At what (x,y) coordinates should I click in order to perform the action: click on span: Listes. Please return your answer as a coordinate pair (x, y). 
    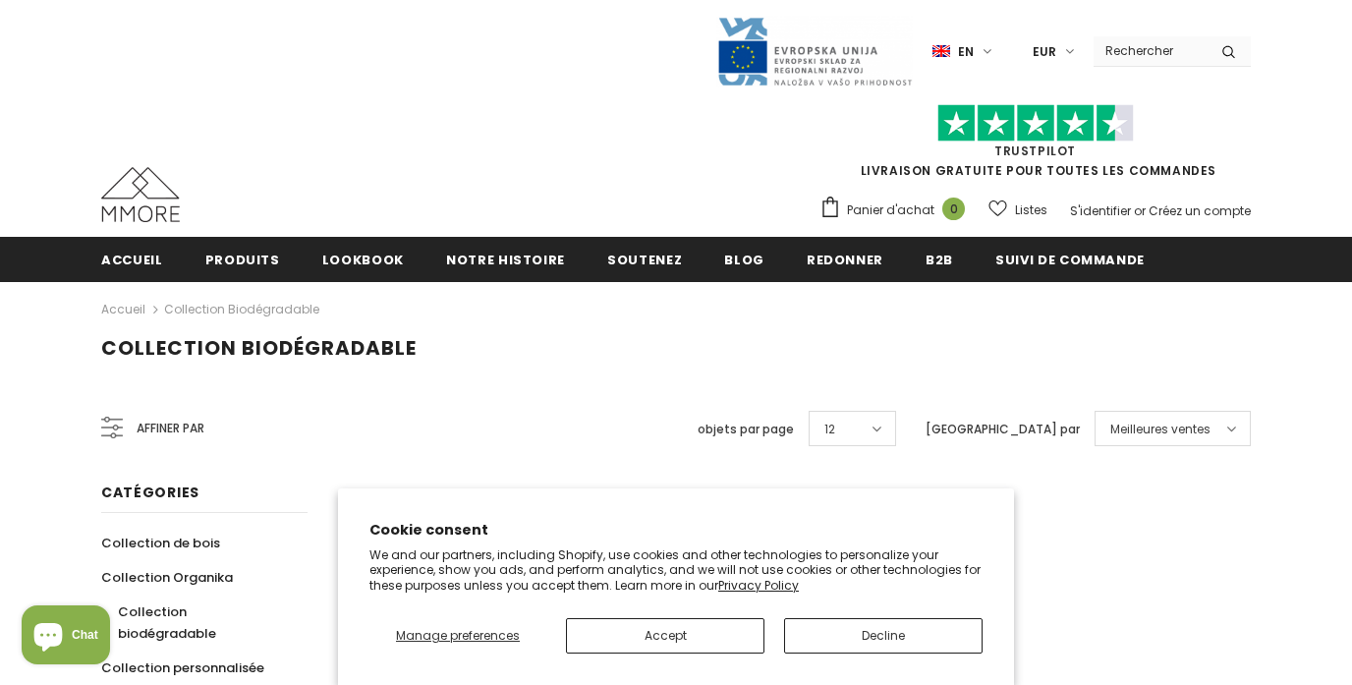
    Looking at the image, I should click on (1031, 210).